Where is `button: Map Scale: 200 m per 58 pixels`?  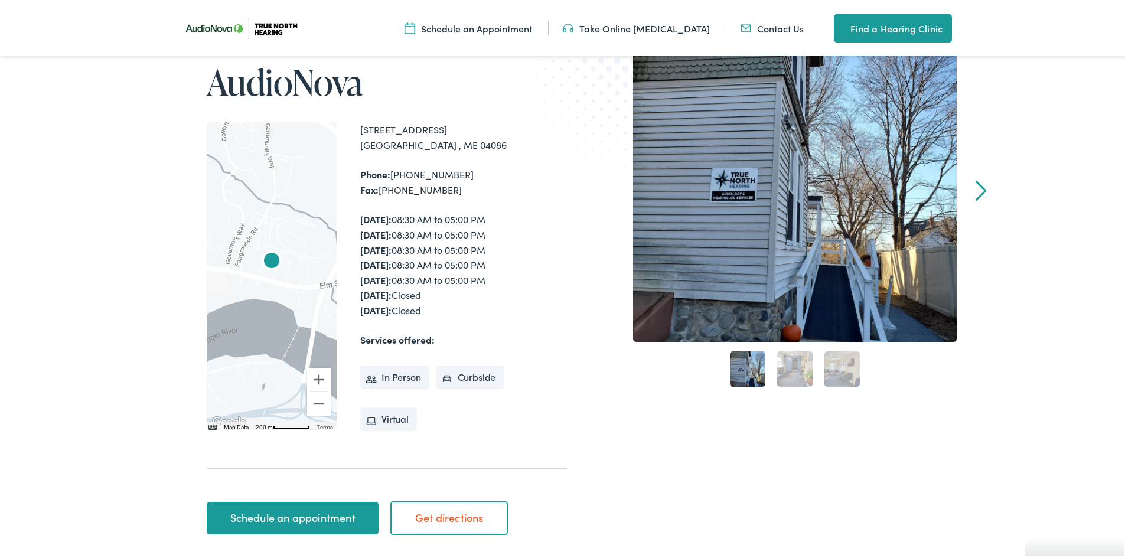 button: Map Scale: 200 m per 58 pixels is located at coordinates (282, 423).